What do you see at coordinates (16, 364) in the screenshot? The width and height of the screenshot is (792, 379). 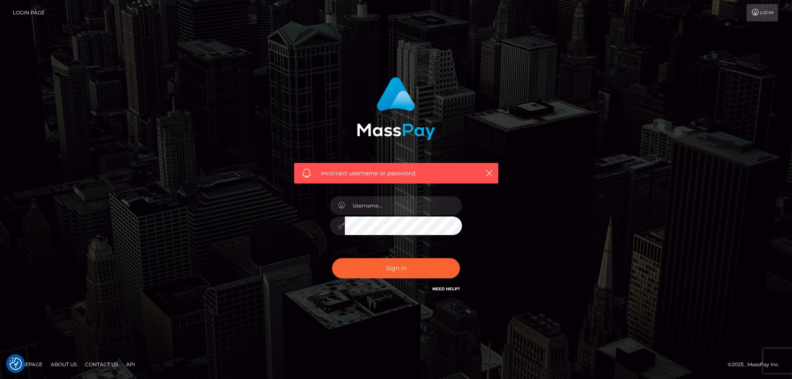 I see `img: Revisit consent button` at bounding box center [16, 364].